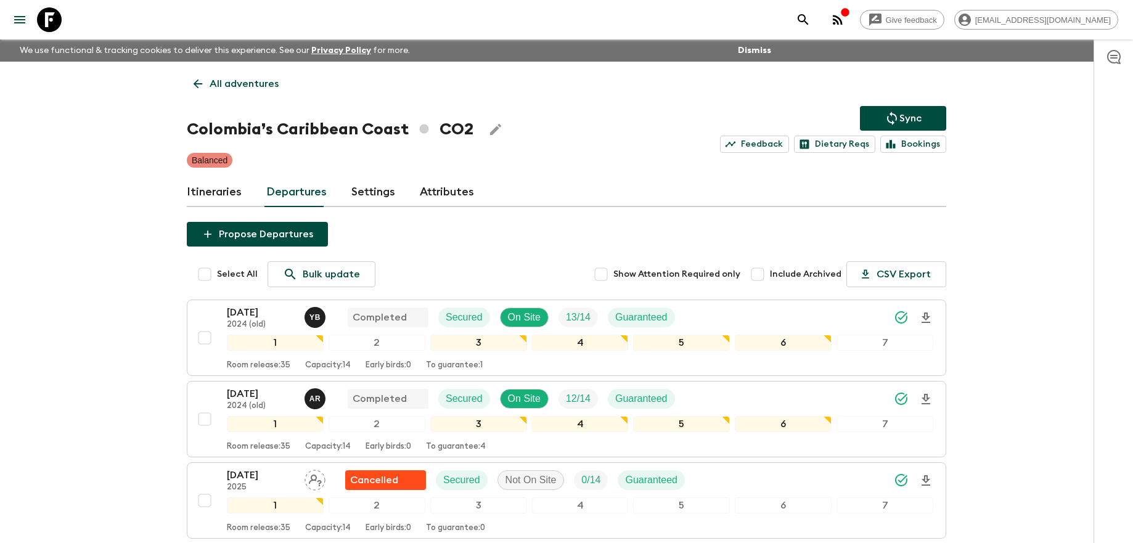 The height and width of the screenshot is (543, 1133). Describe the element at coordinates (385, 480) in the screenshot. I see `div: Flash Pack cancellation` at that location.